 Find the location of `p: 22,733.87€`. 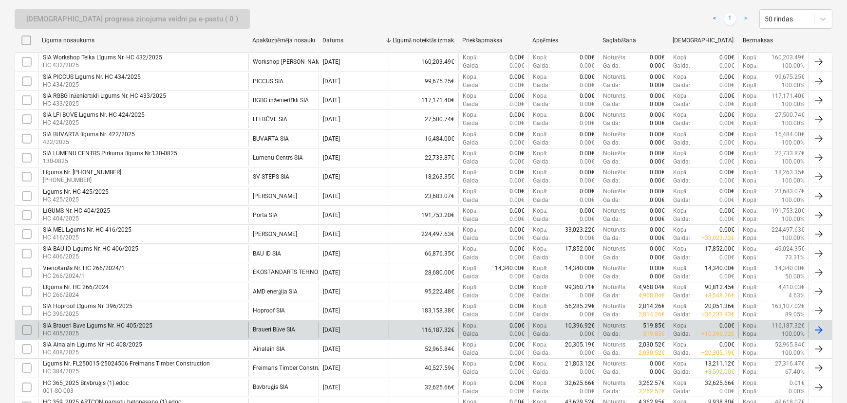

p: 22,733.87€ is located at coordinates (790, 153).